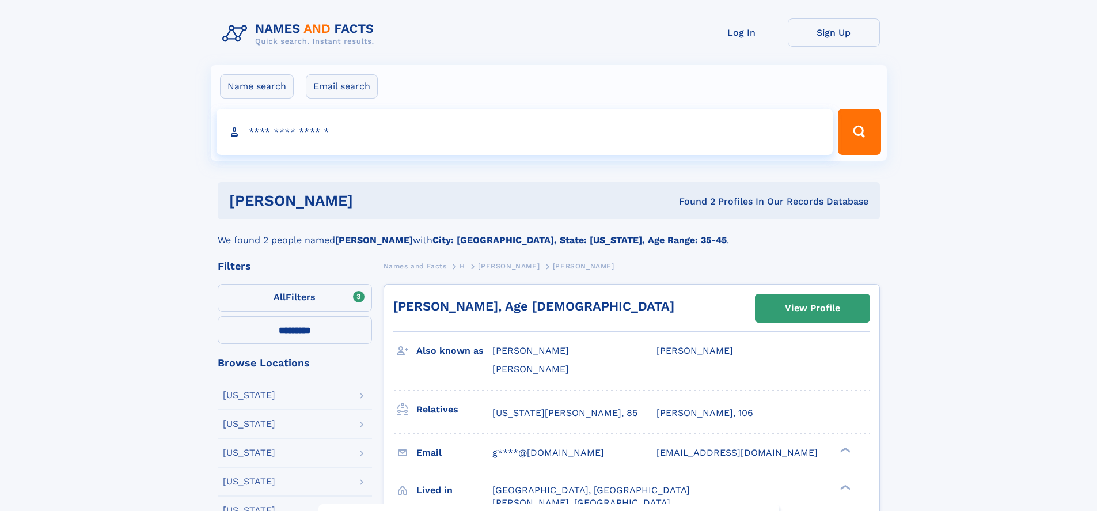  I want to click on div: Found 2 Profiles In Our Records Database, so click(692, 202).